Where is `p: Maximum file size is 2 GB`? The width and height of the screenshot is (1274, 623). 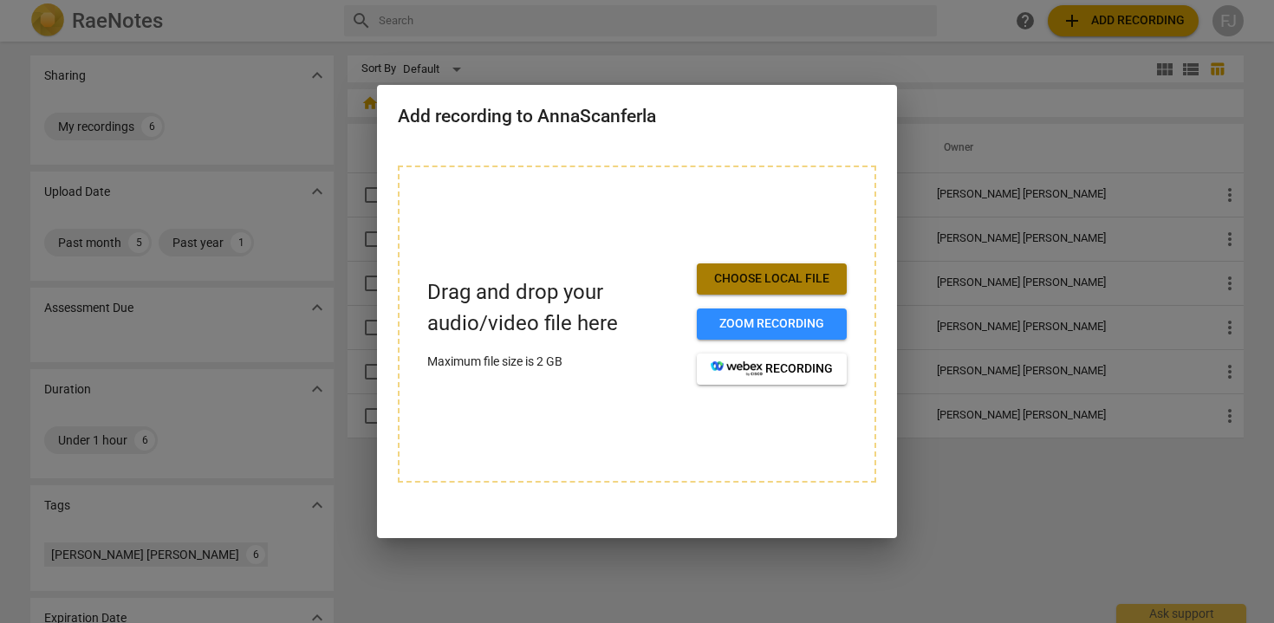 p: Maximum file size is 2 GB is located at coordinates (555, 361).